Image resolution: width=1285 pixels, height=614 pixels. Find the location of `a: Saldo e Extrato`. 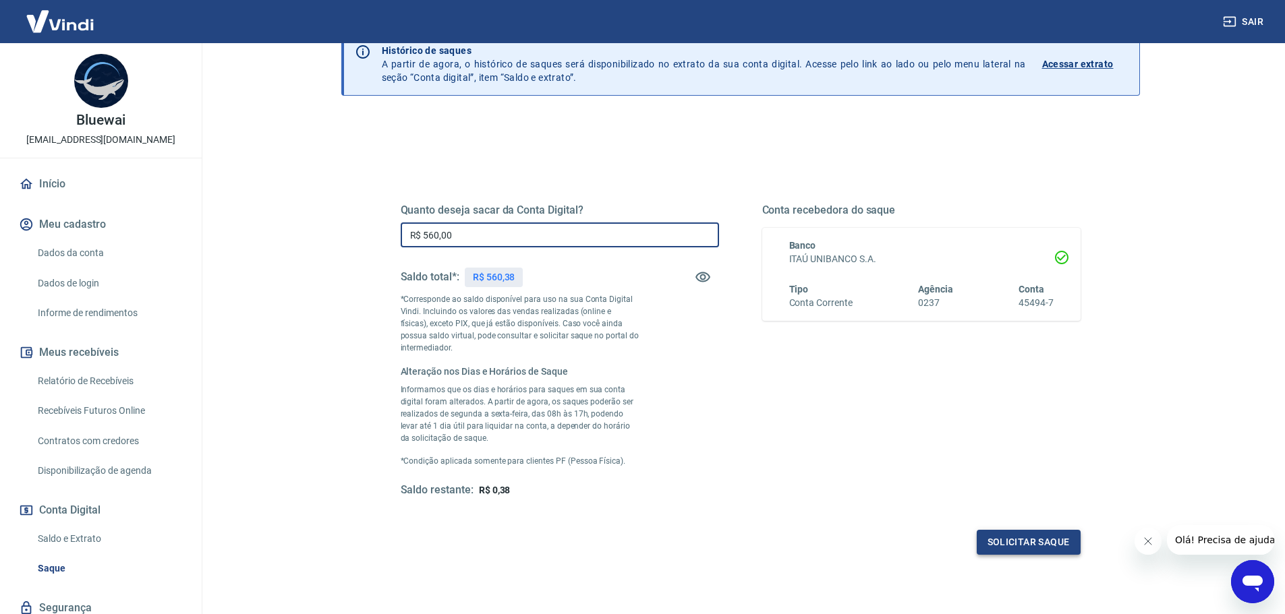

a: Saldo e Extrato is located at coordinates (109, 539).